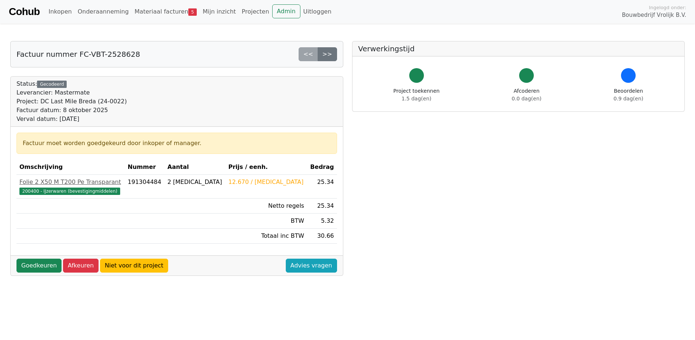  Describe the element at coordinates (628, 95) in the screenshot. I see `div: Beoordelen` at that location.